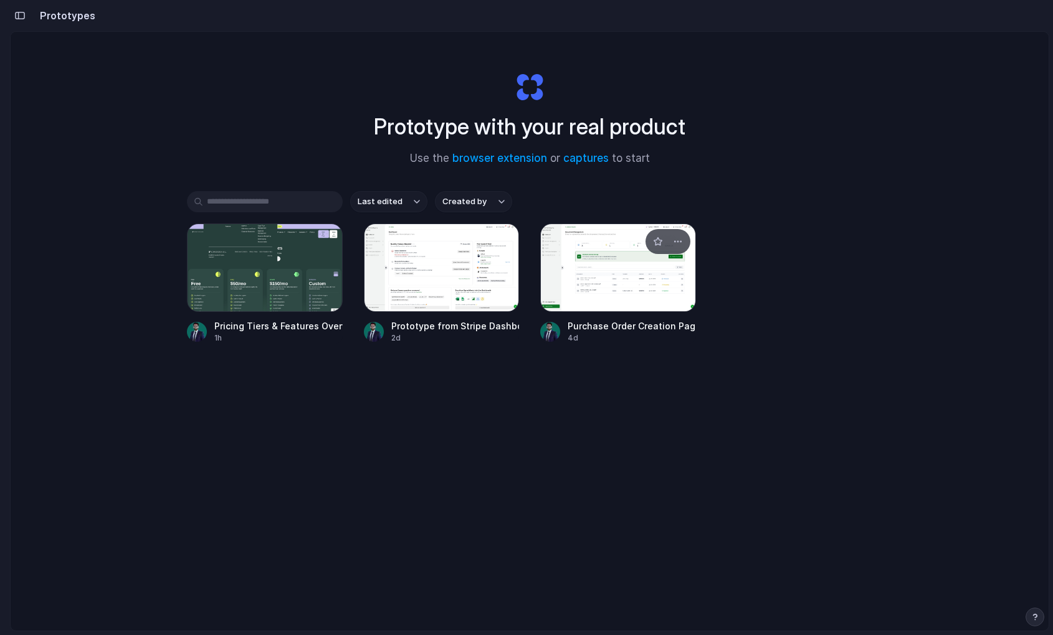 This screenshot has width=1053, height=635. What do you see at coordinates (473, 202) in the screenshot?
I see `button: Created by` at bounding box center [473, 202].